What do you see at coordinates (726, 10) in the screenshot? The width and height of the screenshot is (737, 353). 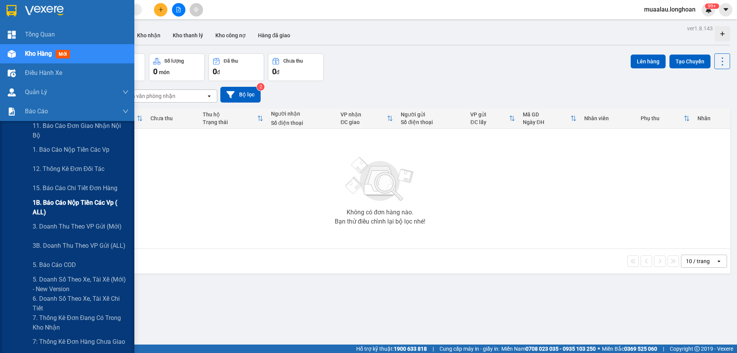 I see `span: caret-down` at bounding box center [726, 10].